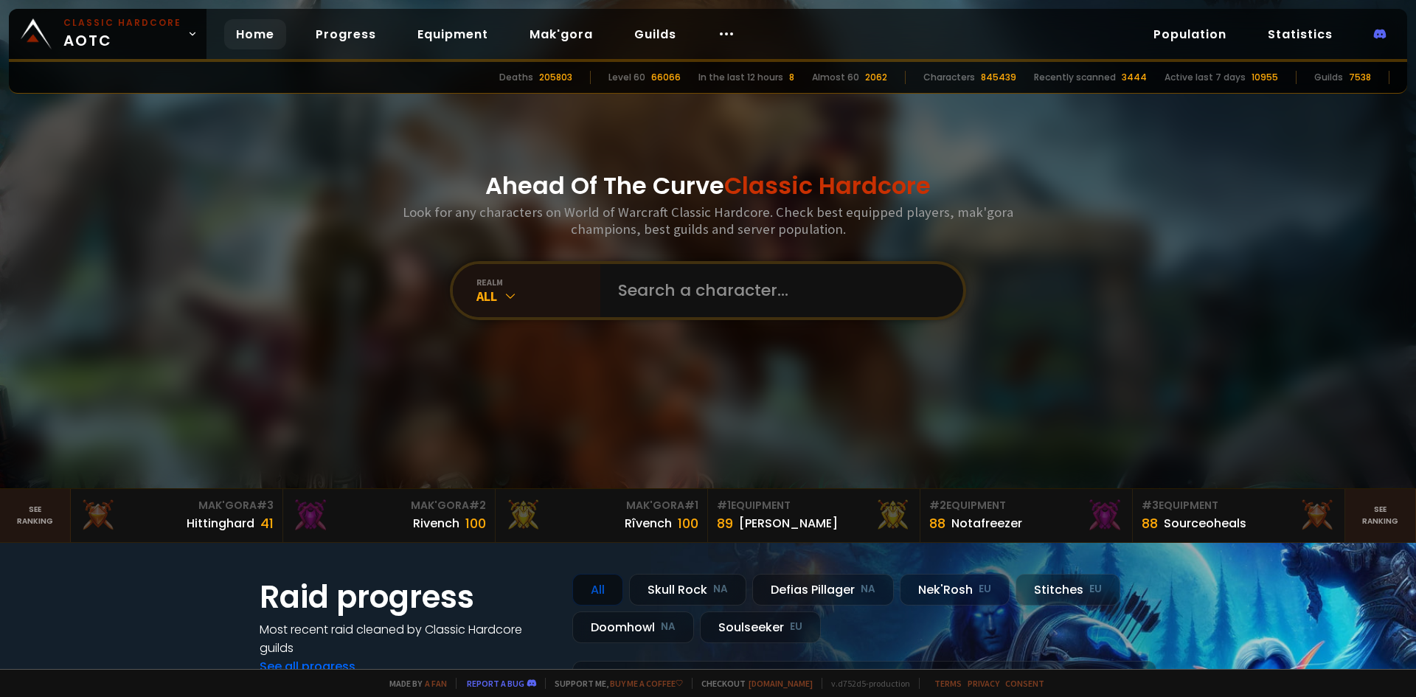  I want to click on div: Recently scanned, so click(1075, 77).